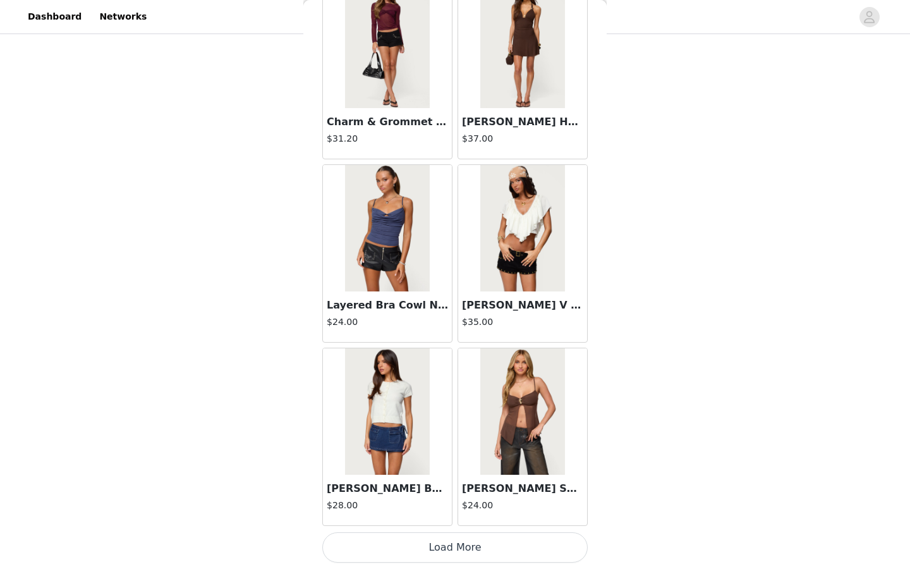  What do you see at coordinates (123, 16) in the screenshot?
I see `a: Networks` at bounding box center [123, 16].